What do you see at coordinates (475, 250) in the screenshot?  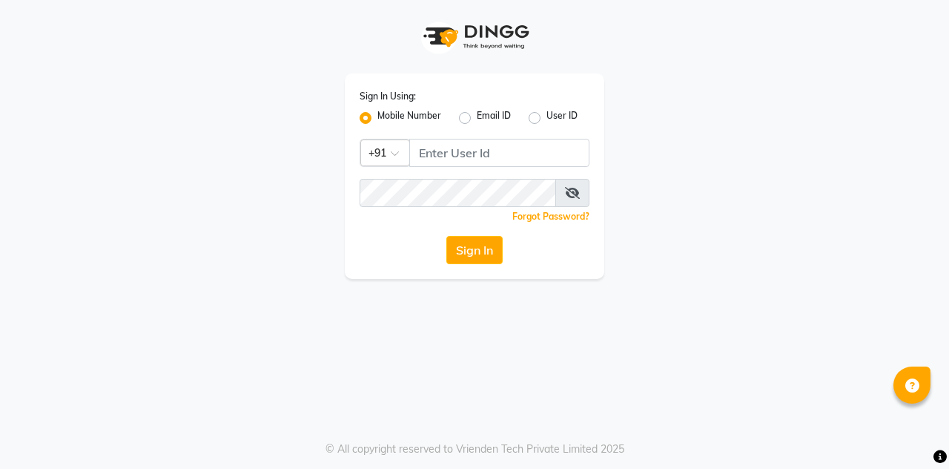 I see `button: Sign In` at bounding box center [475, 250].